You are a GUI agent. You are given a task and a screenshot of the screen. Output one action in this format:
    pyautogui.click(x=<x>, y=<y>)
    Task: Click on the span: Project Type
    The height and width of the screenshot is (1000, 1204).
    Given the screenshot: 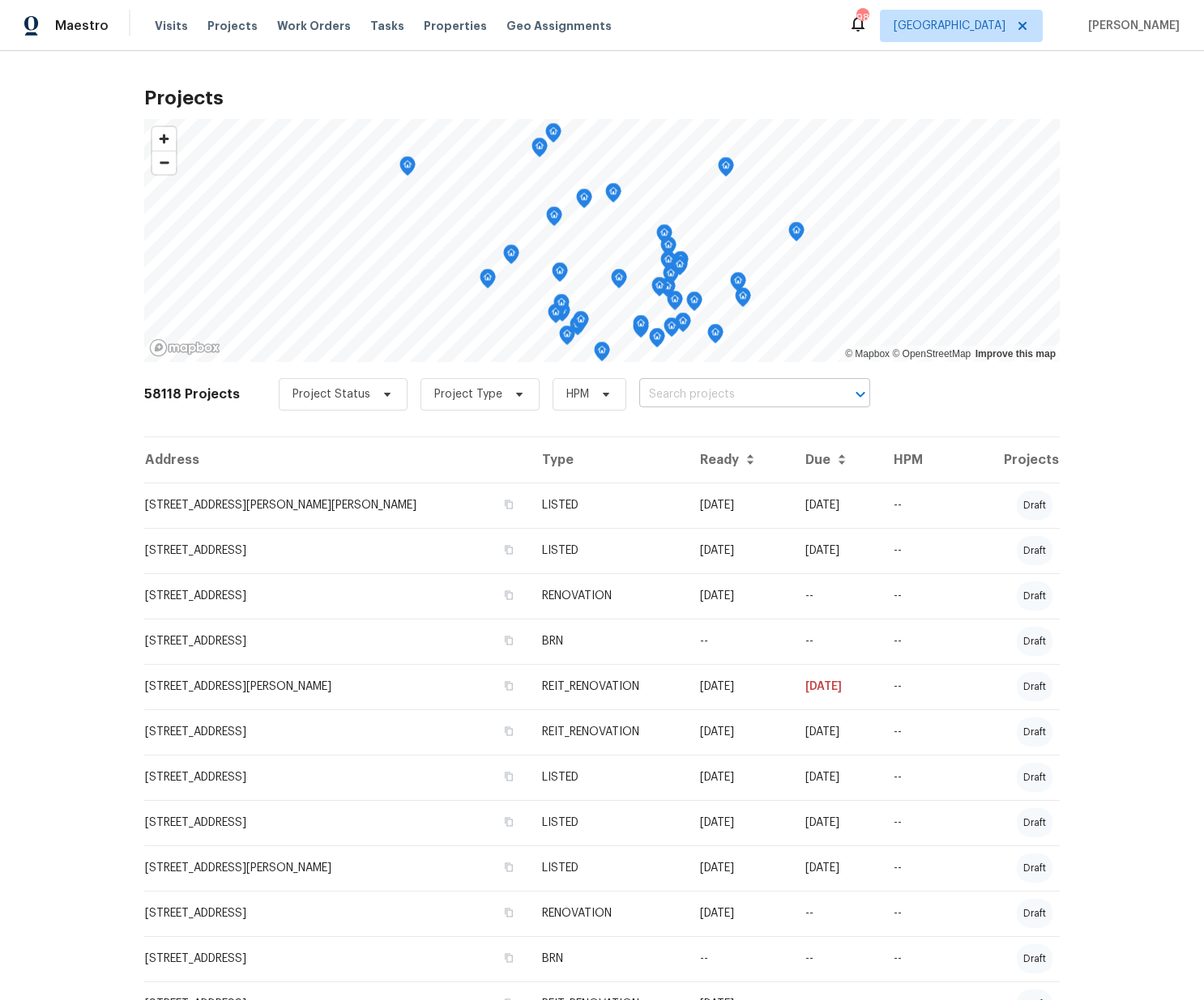 What is the action you would take?
    pyautogui.click(x=468, y=394)
    